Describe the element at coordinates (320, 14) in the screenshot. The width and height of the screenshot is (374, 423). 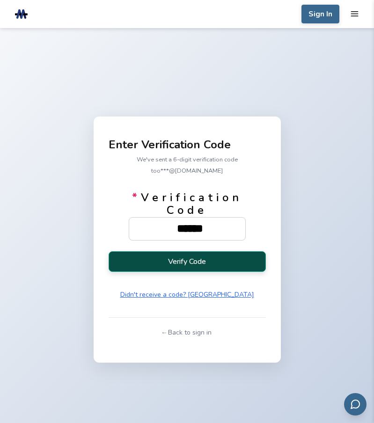
I see `button: Sign In` at that location.